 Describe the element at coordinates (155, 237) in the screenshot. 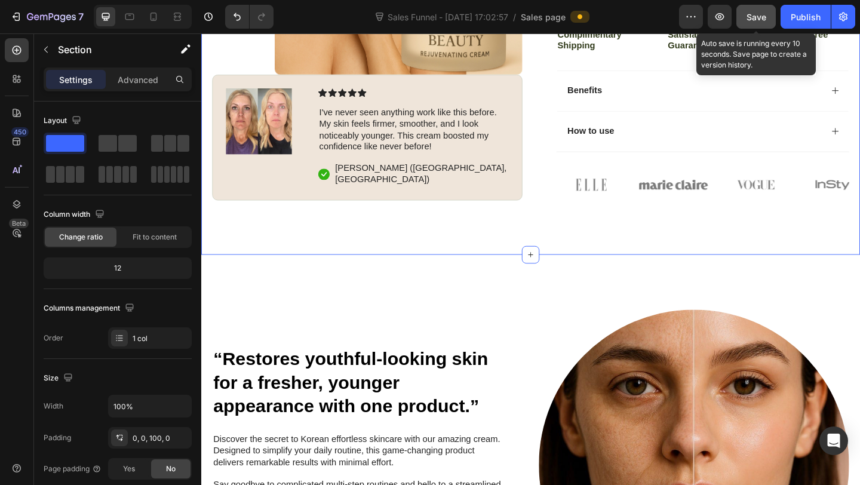

I see `span: Fit to content` at that location.